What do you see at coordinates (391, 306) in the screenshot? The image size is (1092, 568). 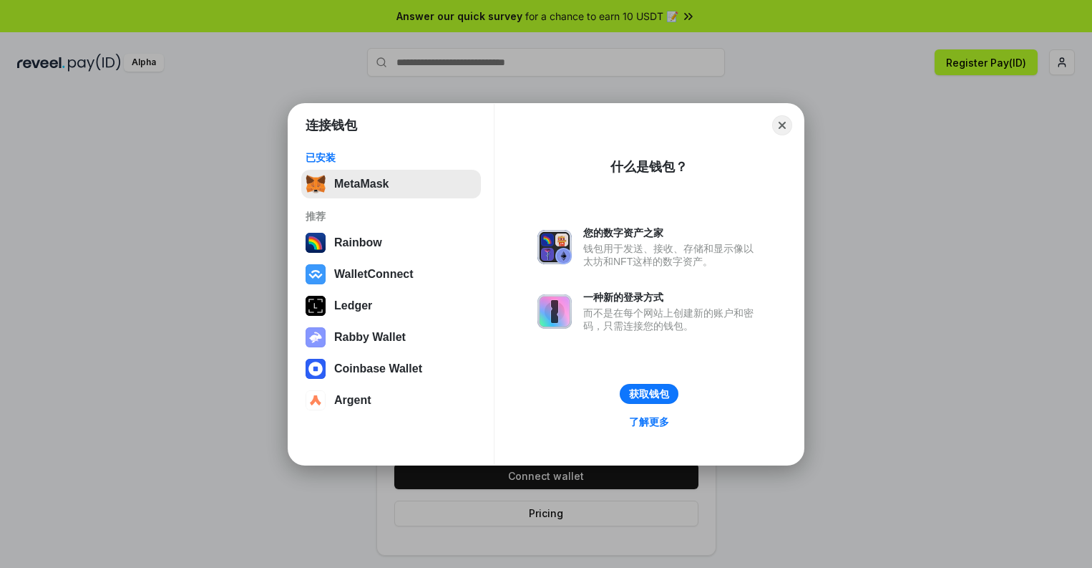 I see `button: Ledger` at bounding box center [391, 306].